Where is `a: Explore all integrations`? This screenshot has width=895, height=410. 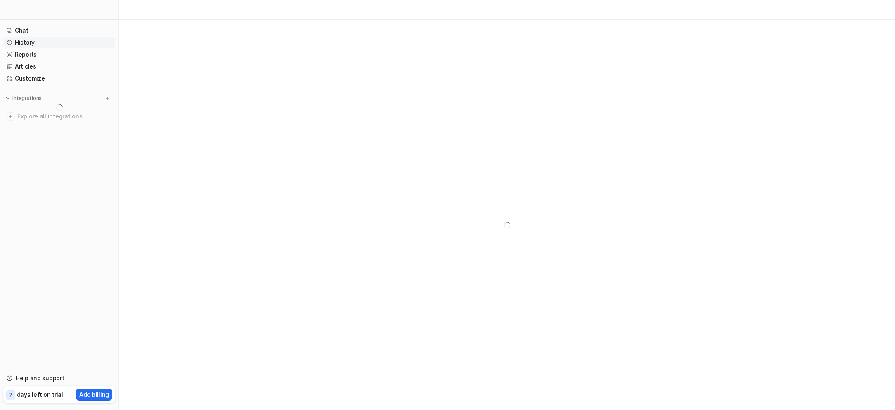
a: Explore all integrations is located at coordinates (59, 116).